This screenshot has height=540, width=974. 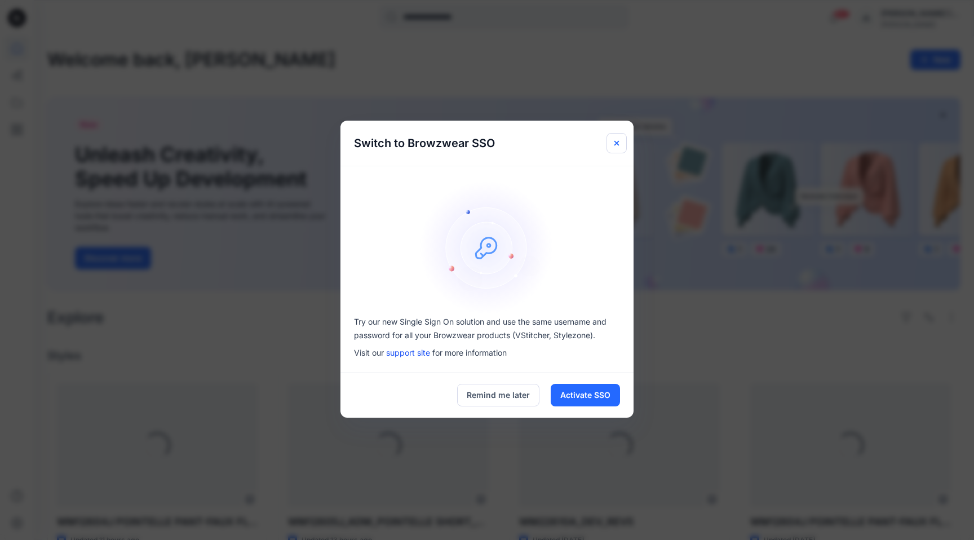 I want to click on p: Visit our for more information, so click(x=487, y=352).